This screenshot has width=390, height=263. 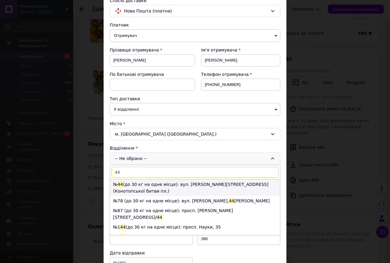 I want to click on span: Ім'я отримувача, so click(x=219, y=50).